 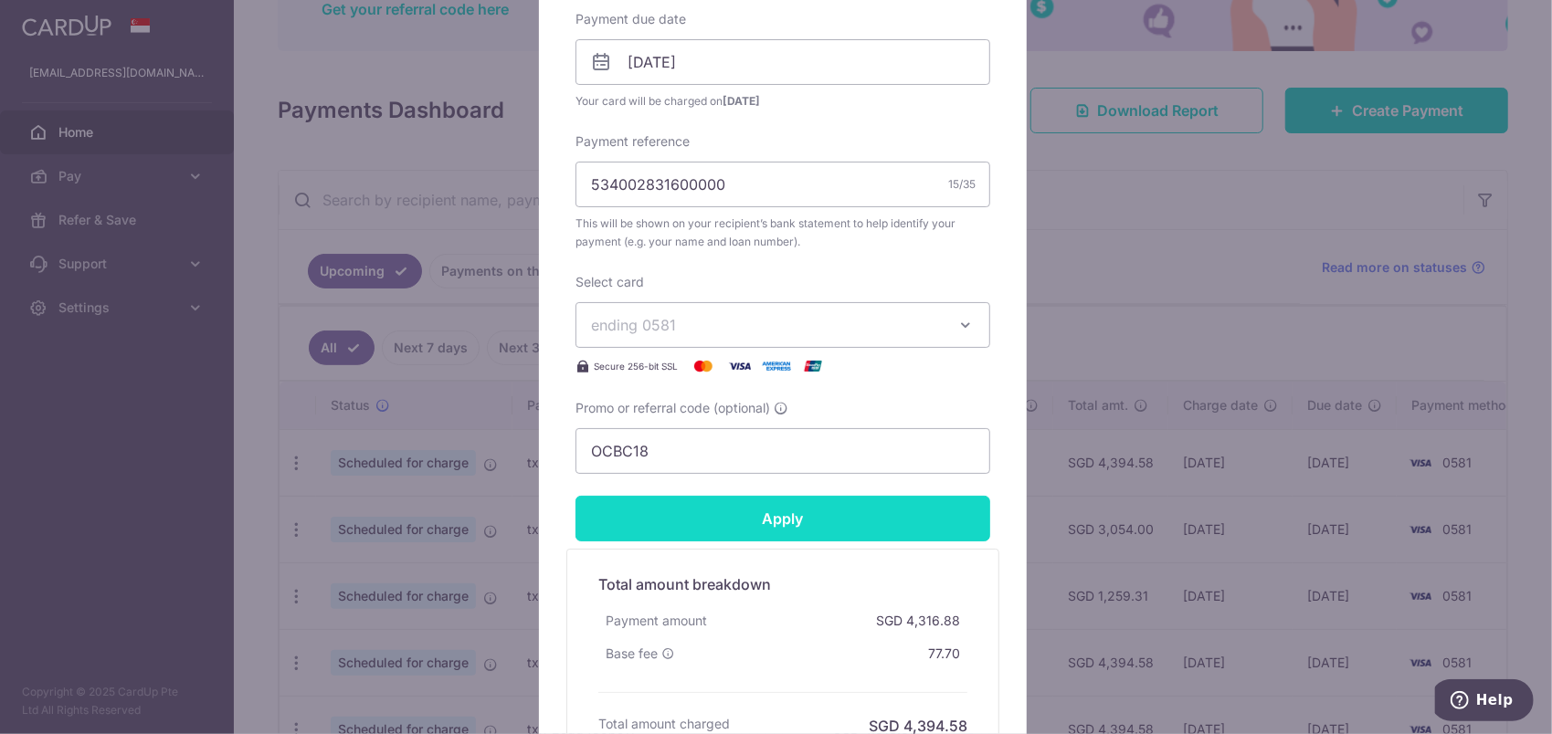 I want to click on label: Payment reference, so click(x=632, y=142).